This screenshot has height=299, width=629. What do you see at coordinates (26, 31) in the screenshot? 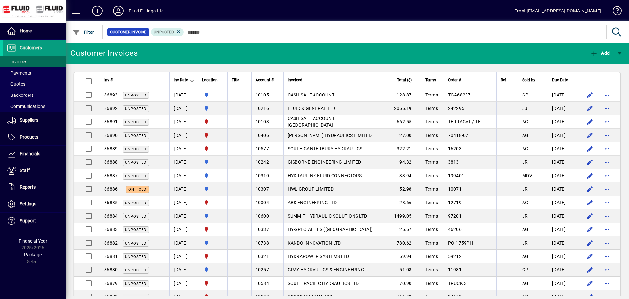
I see `span: Home` at bounding box center [26, 31].